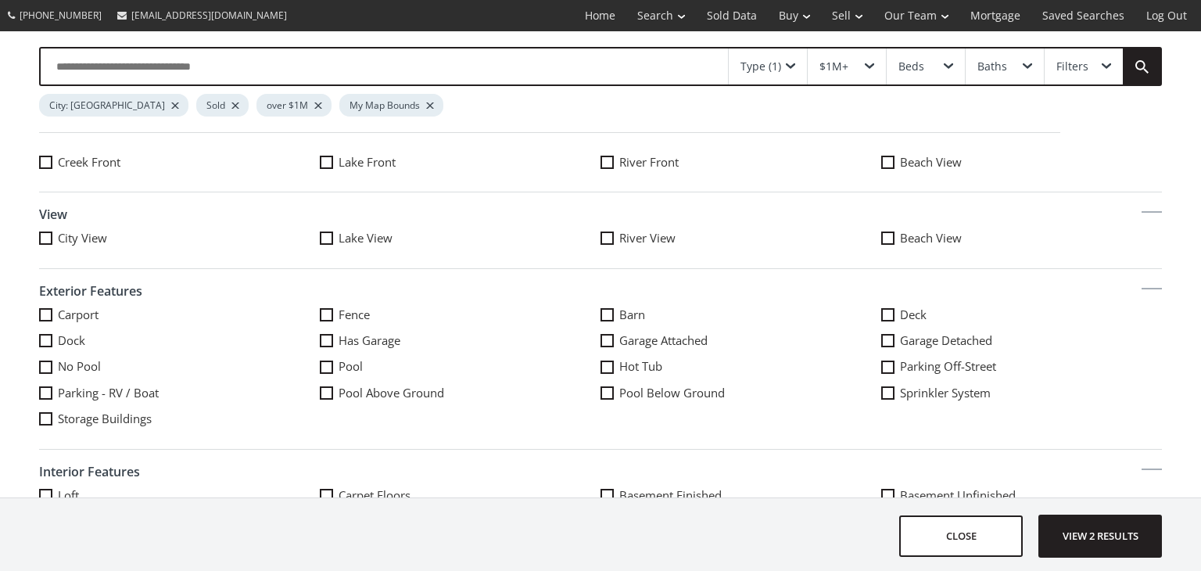  What do you see at coordinates (600, 472) in the screenshot?
I see `h4: Interior Features` at bounding box center [600, 472].